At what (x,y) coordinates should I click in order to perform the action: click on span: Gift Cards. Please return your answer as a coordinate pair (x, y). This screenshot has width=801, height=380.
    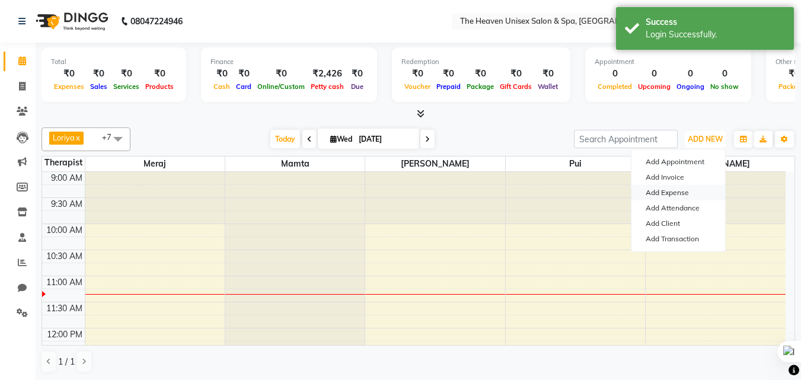
    Looking at the image, I should click on (516, 87).